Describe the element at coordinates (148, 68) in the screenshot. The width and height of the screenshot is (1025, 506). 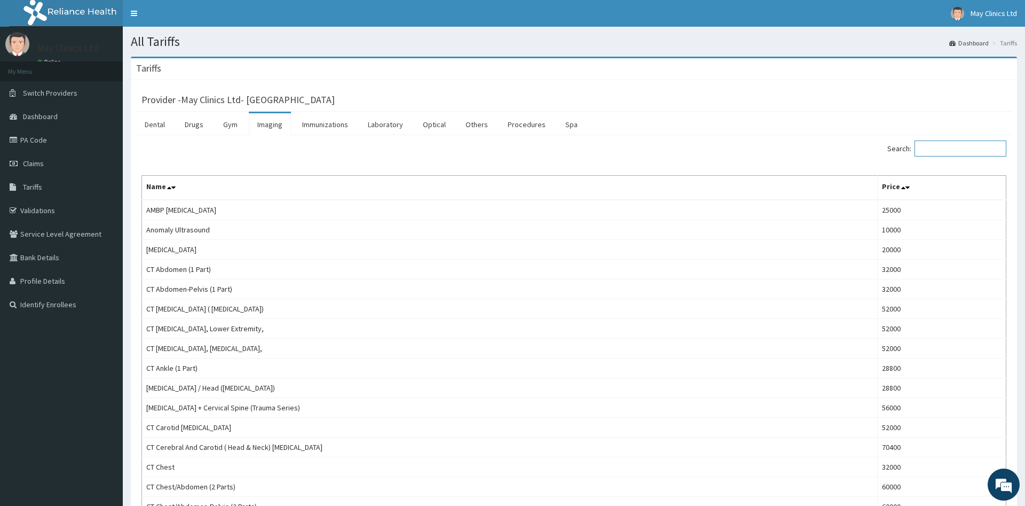
I see `h3: Tariffs` at that location.